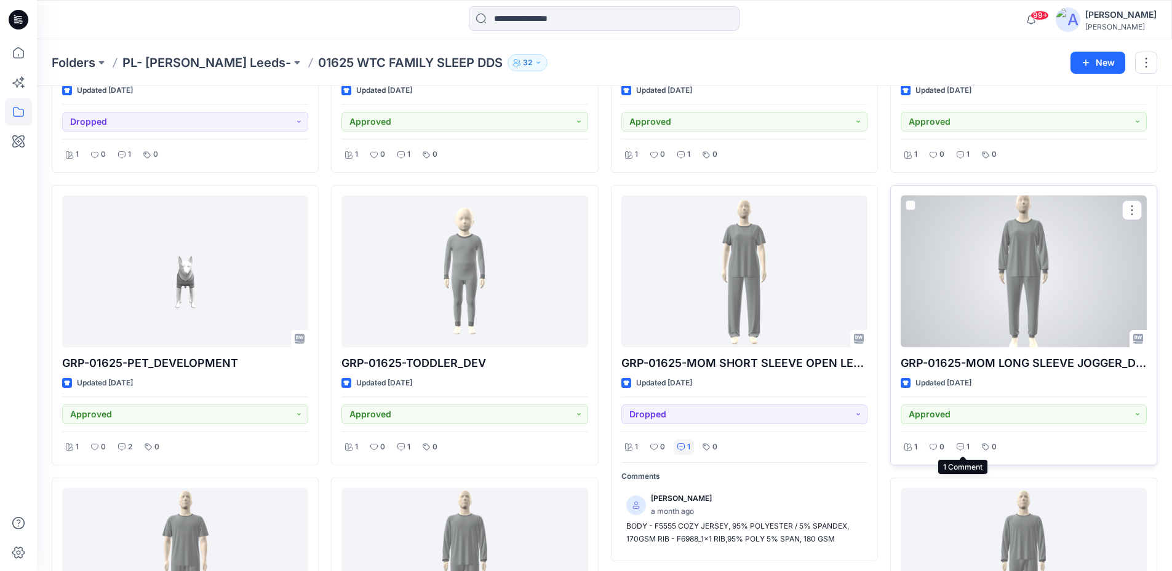 The image size is (1172, 571). I want to click on a: GRP-01625-TODDLER_DEV, so click(464, 271).